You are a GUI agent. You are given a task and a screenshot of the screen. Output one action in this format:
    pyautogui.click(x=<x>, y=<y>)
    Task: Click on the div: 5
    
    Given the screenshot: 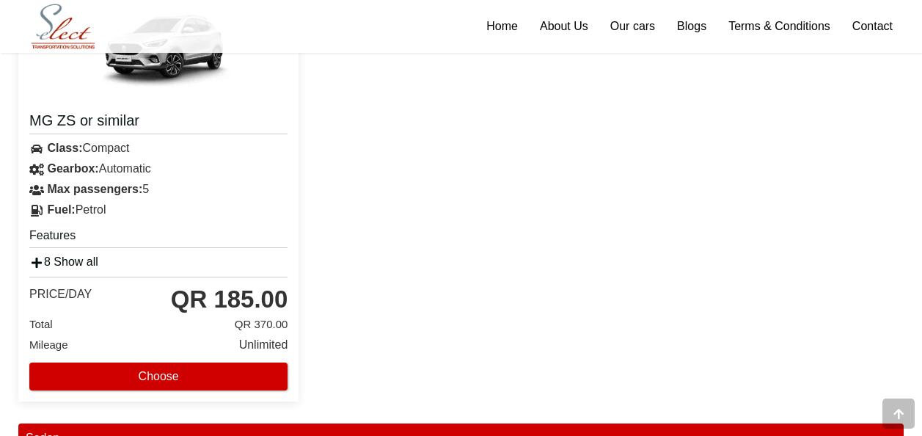 What is the action you would take?
    pyautogui.click(x=158, y=189)
    